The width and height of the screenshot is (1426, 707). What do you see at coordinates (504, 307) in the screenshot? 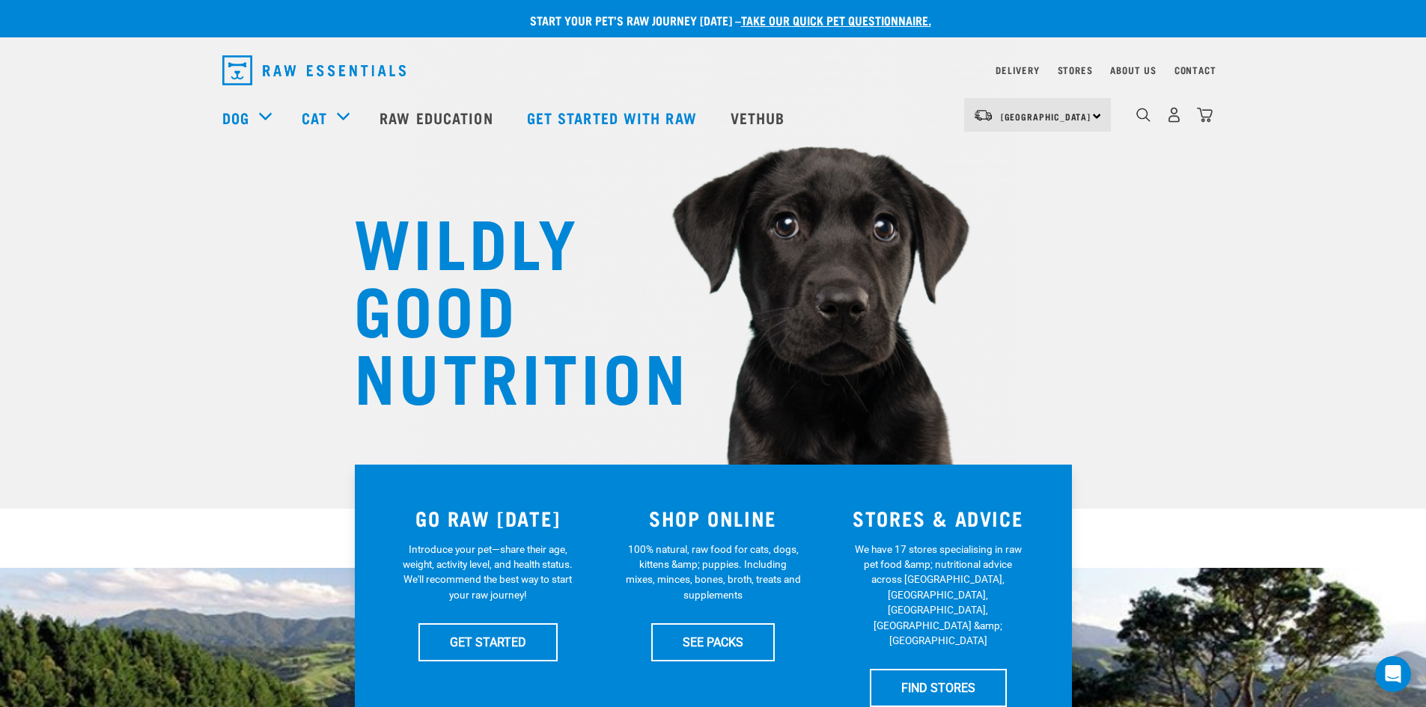
I see `h1: WILDLY GOOD NUTRITION` at bounding box center [504, 307].